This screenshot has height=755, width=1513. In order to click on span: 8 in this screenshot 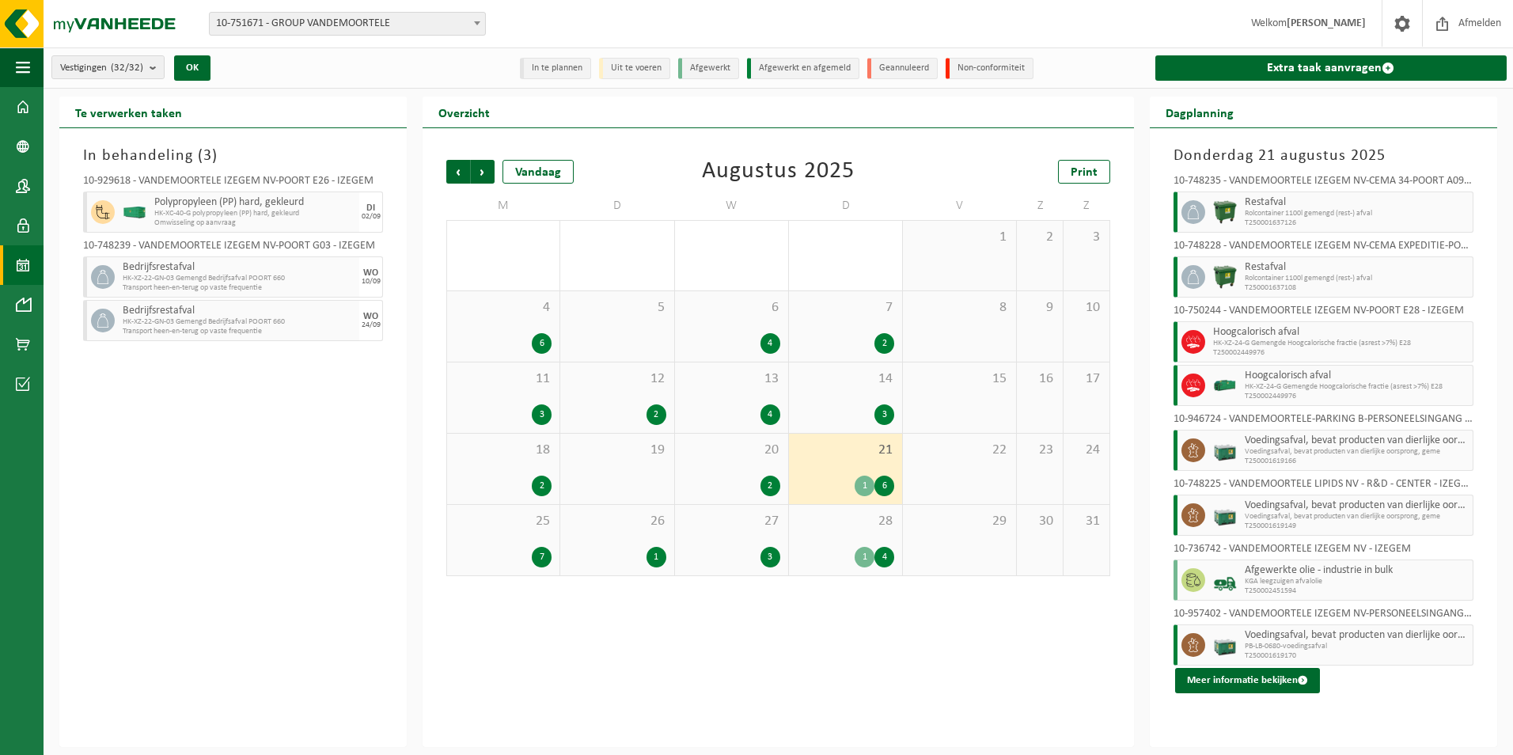, I will do `click(959, 308)`.